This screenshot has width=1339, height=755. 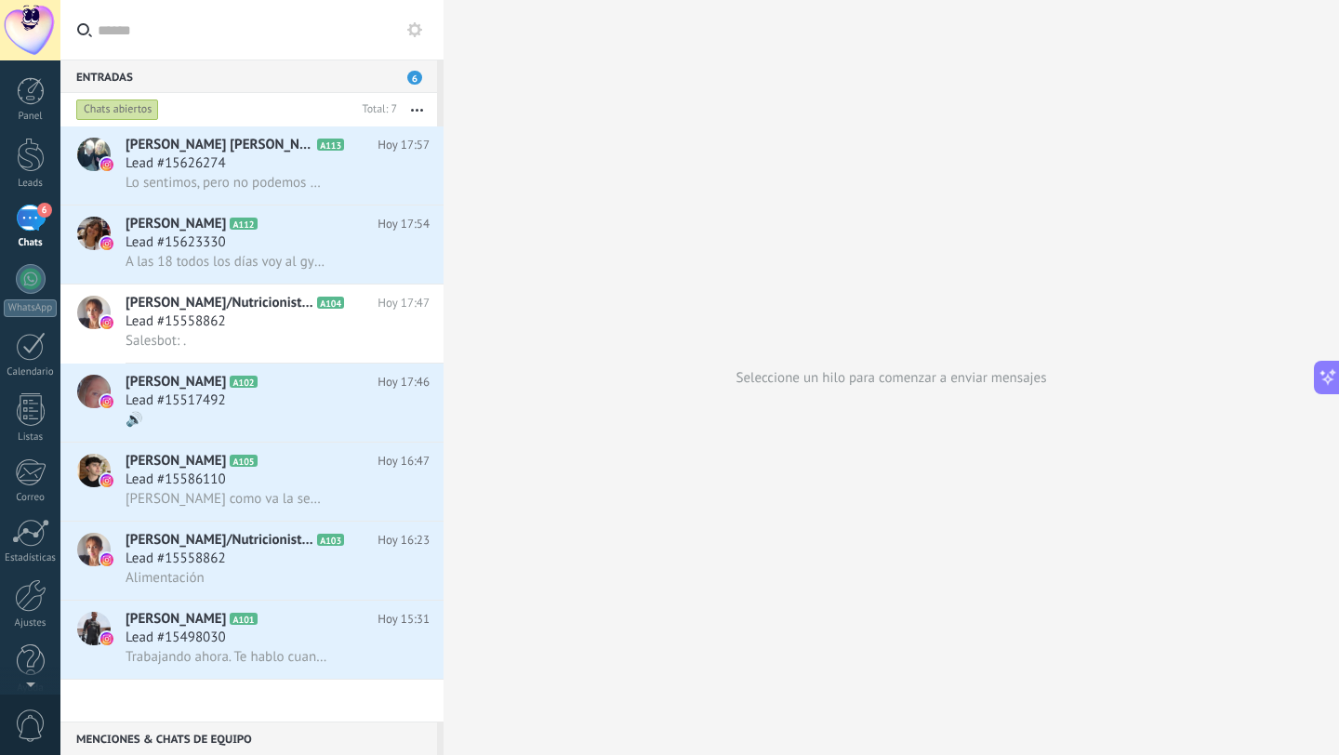 I want to click on div: Calendario, so click(x=31, y=372).